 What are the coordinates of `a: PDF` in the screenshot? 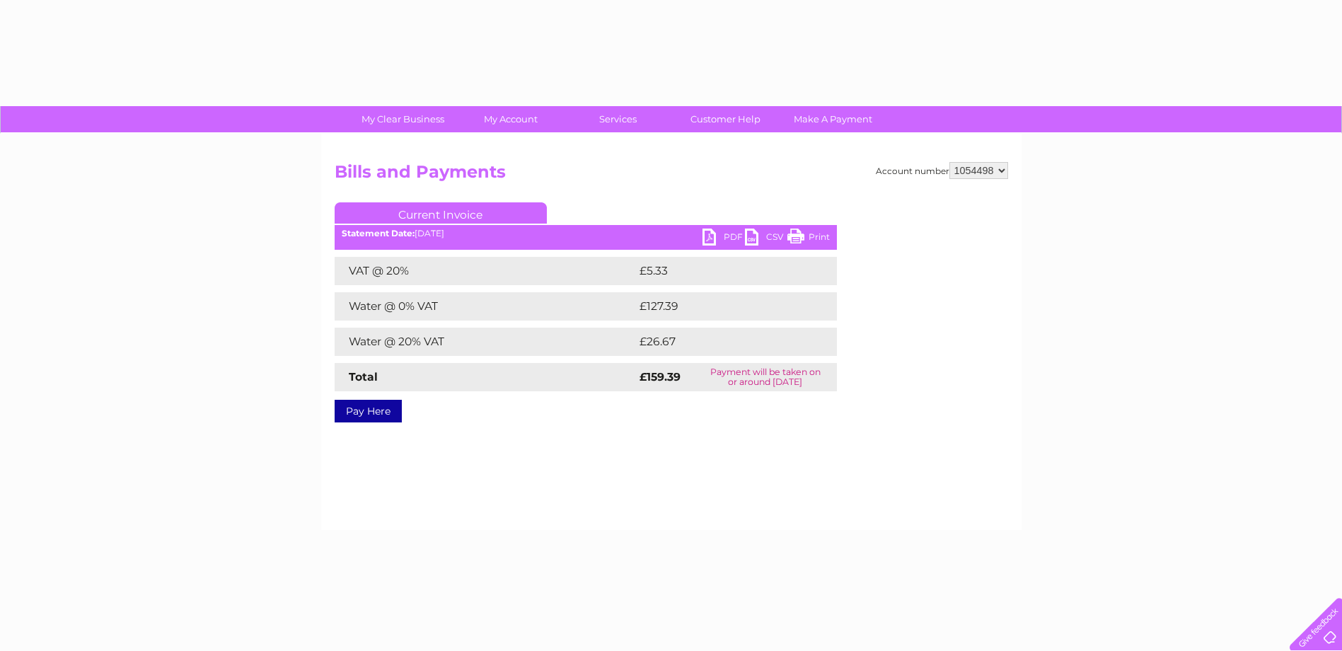 It's located at (724, 238).